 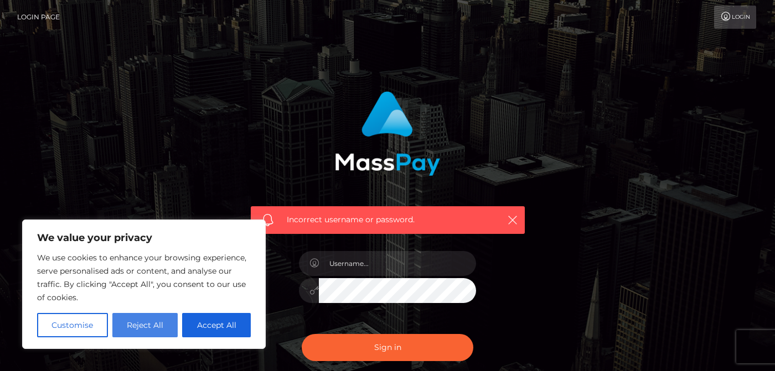 I want to click on button: Accept All, so click(x=216, y=326).